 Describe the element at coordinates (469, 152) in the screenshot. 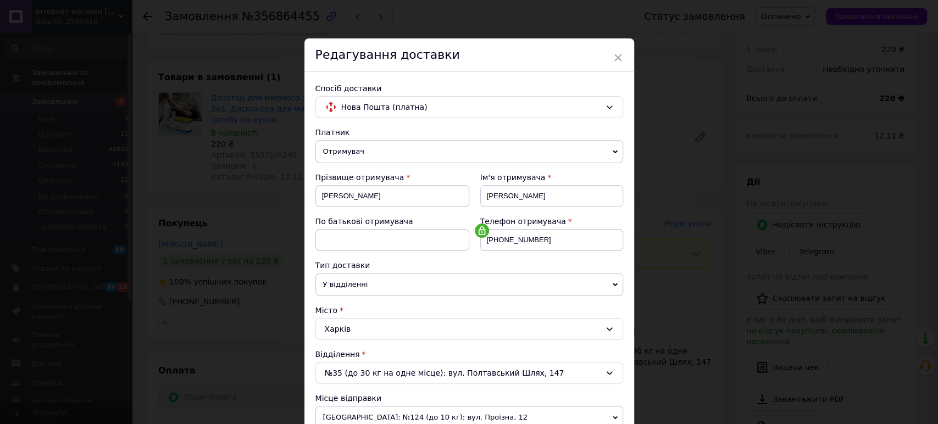

I see `span: Отримувач` at that location.